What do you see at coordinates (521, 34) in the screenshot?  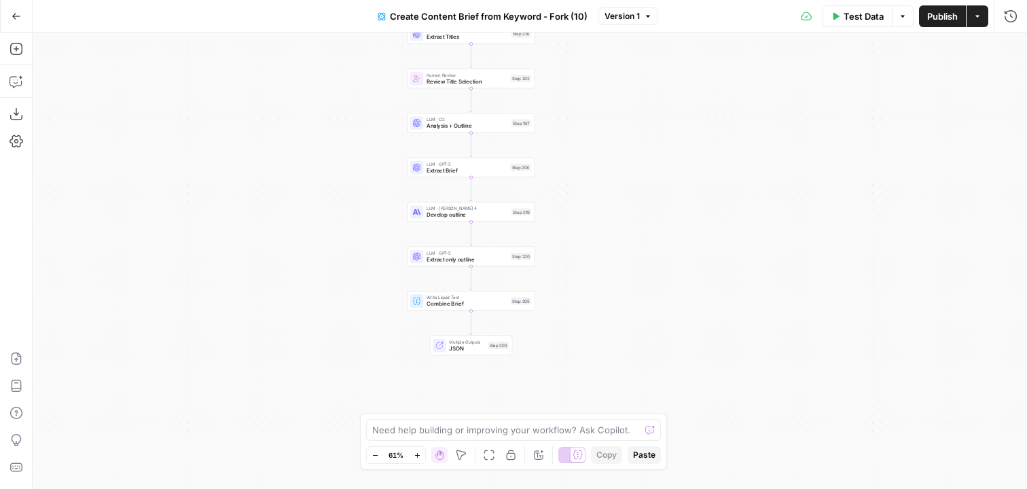 I see `div: Step 214` at bounding box center [521, 34].